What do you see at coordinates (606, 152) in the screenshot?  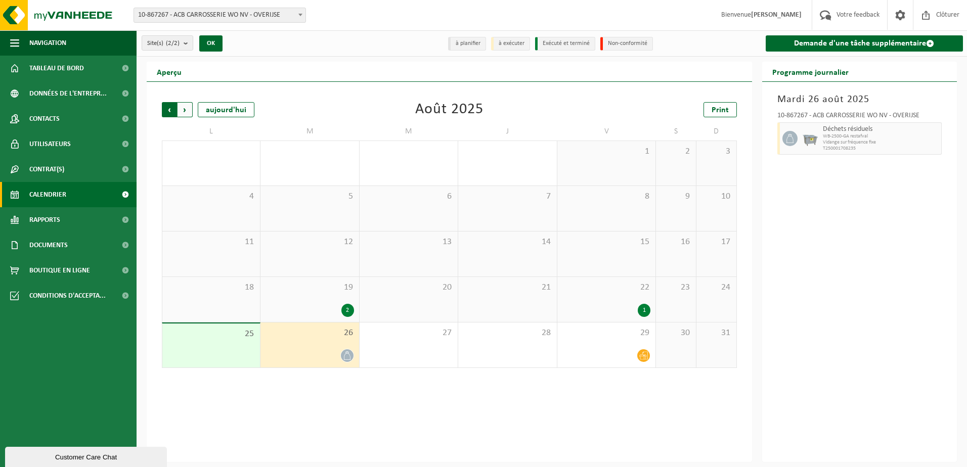 I see `span: 1` at bounding box center [606, 152].